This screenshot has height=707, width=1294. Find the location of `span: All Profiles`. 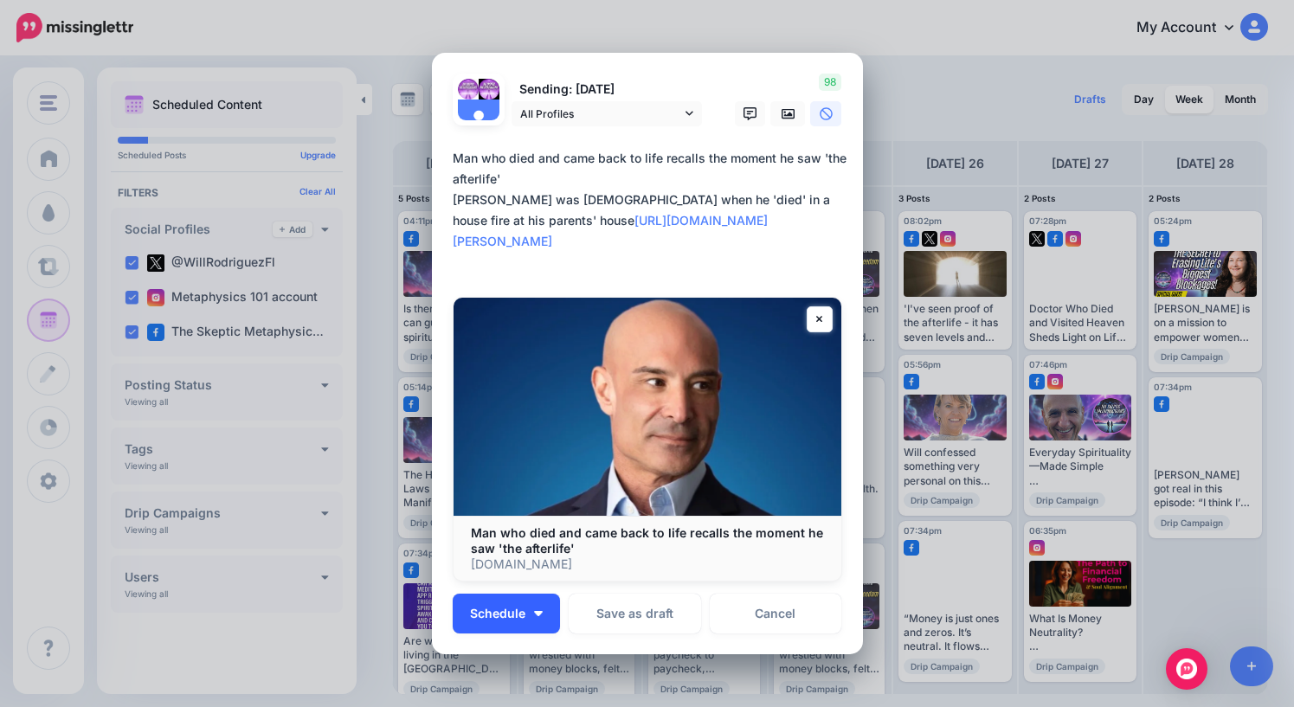

span: All Profiles is located at coordinates (601, 113).